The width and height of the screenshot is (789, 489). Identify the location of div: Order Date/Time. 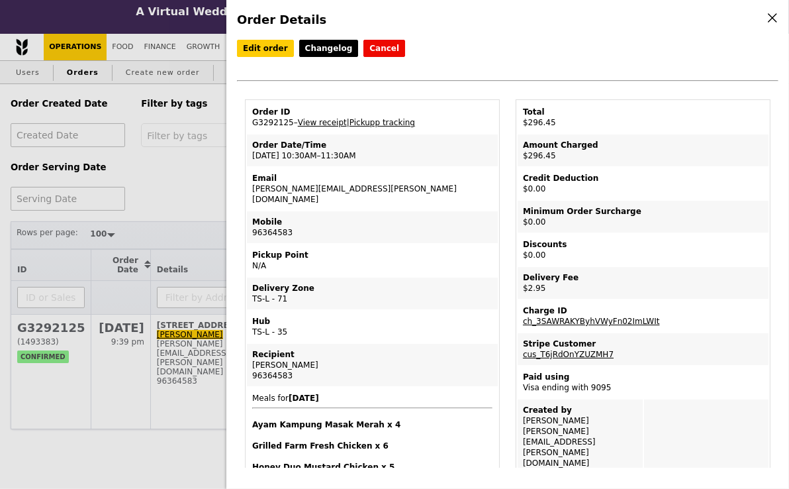
(372, 145).